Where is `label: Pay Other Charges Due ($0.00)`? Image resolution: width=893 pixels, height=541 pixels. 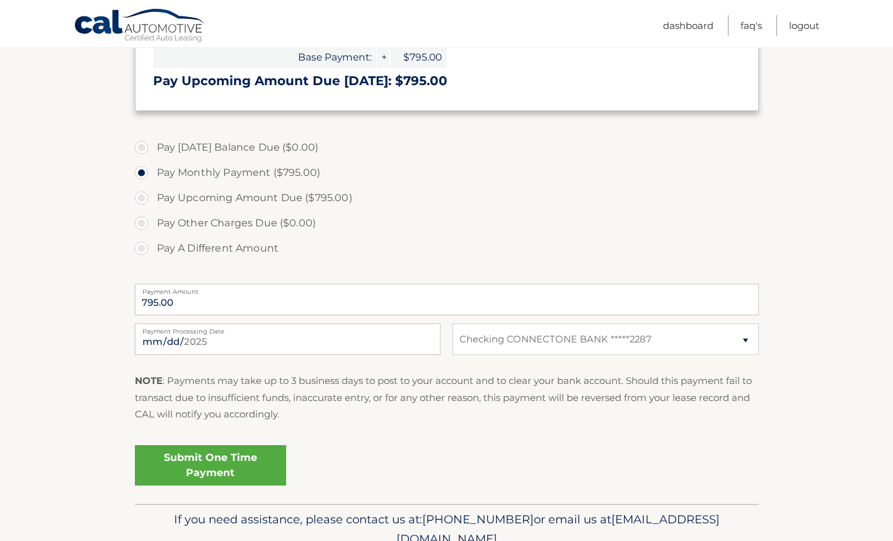 label: Pay Other Charges Due ($0.00) is located at coordinates (447, 223).